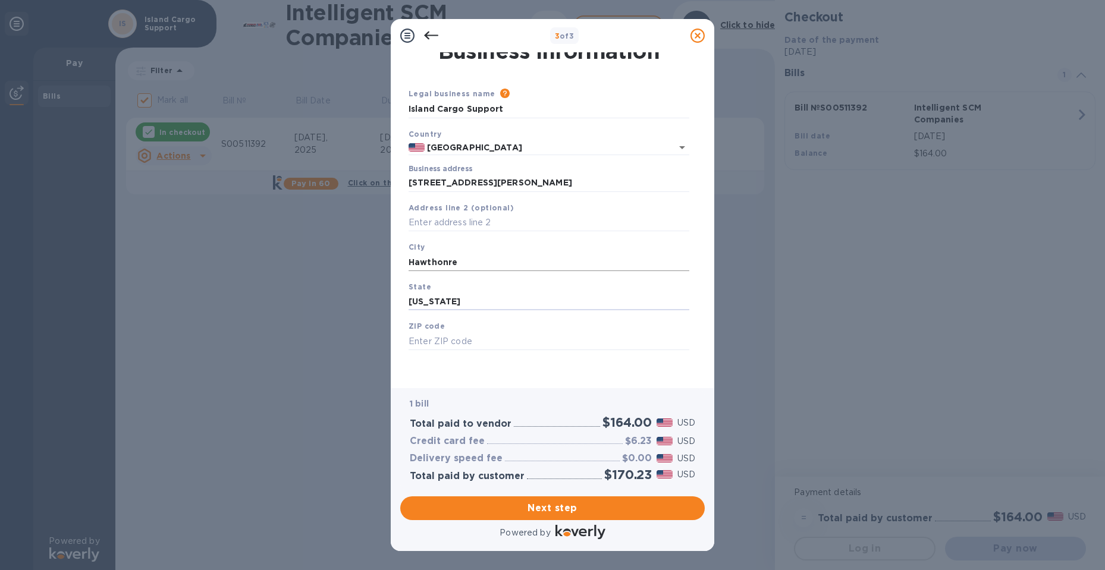 This screenshot has width=1105, height=570. Describe the element at coordinates (682, 147) in the screenshot. I see `button: Open` at that location.